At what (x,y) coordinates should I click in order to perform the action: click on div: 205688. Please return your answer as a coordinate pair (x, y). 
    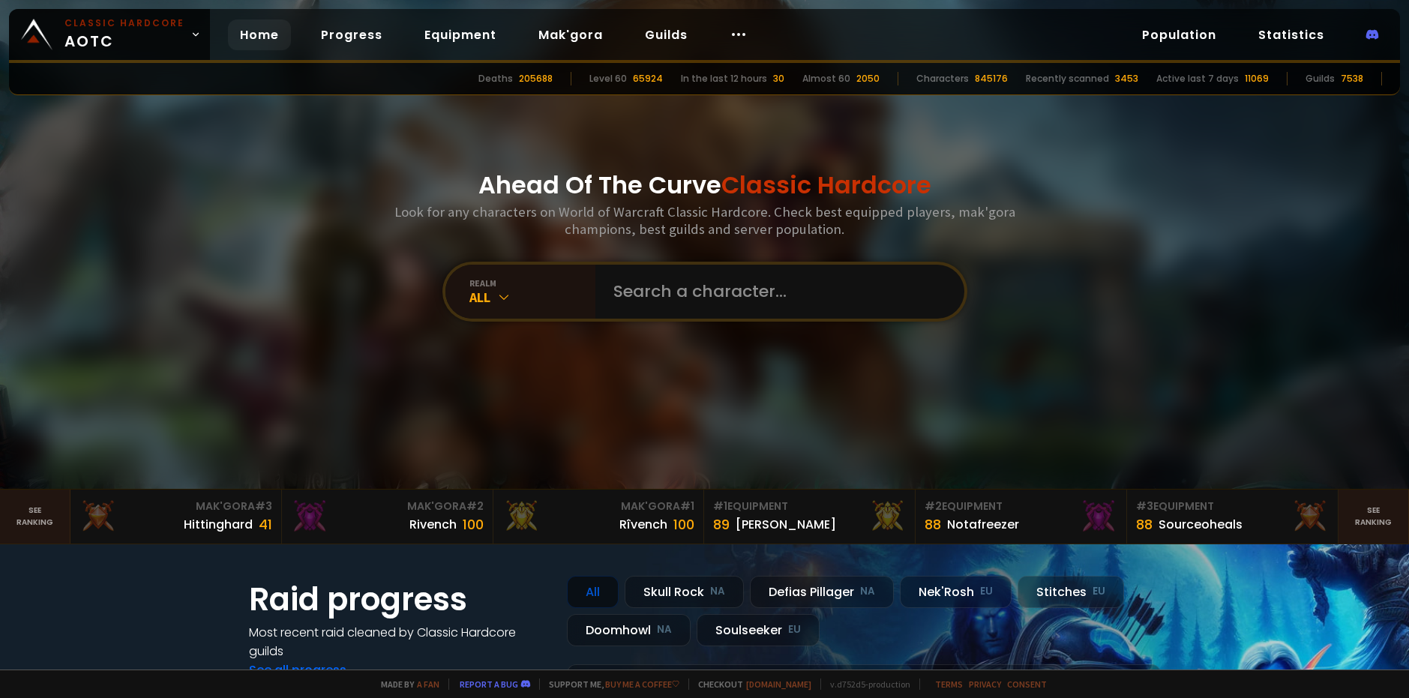
    Looking at the image, I should click on (535, 79).